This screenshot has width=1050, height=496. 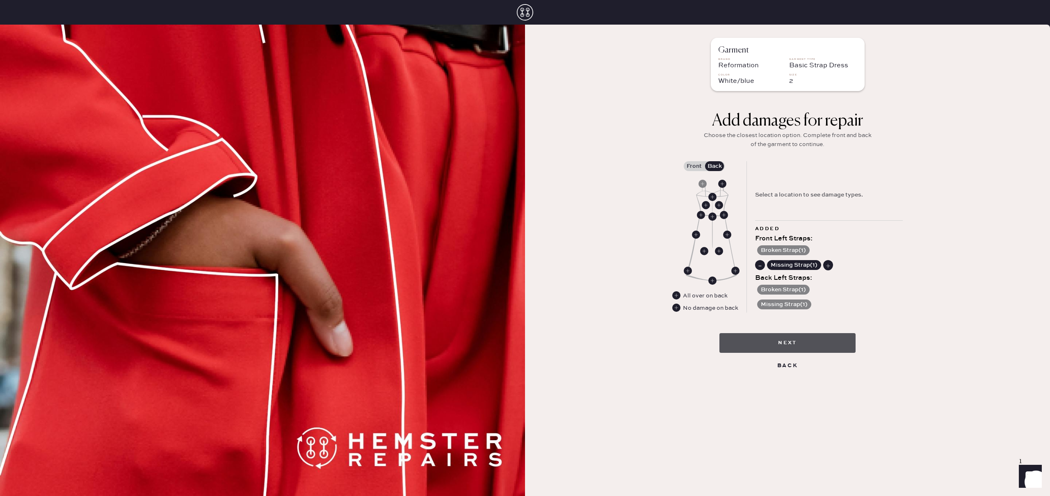 What do you see at coordinates (711, 231) in the screenshot?
I see `img: Garment image` at bounding box center [711, 231].